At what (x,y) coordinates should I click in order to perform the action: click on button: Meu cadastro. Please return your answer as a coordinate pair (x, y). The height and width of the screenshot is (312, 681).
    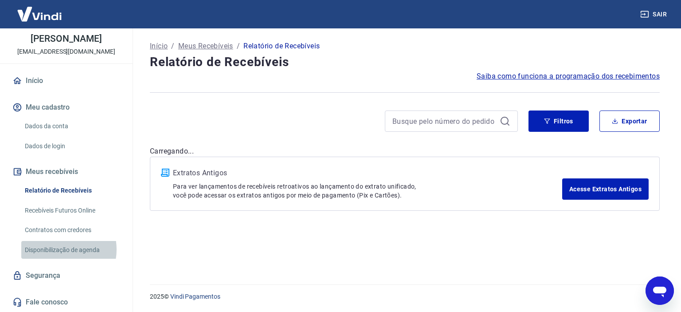
    Looking at the image, I should click on (66, 107).